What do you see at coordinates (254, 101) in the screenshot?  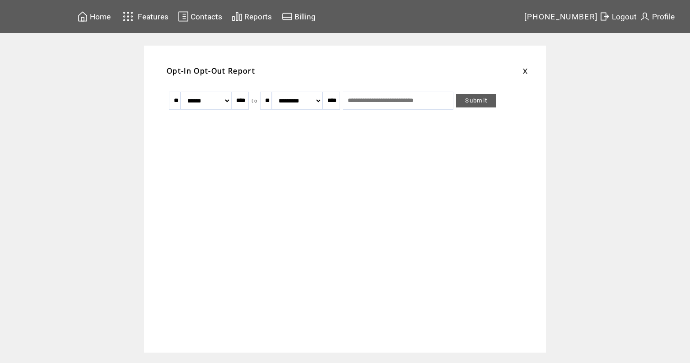 I see `span: to` at bounding box center [254, 101].